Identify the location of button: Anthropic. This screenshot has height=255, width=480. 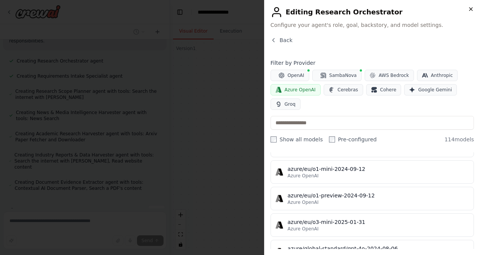
(438, 76).